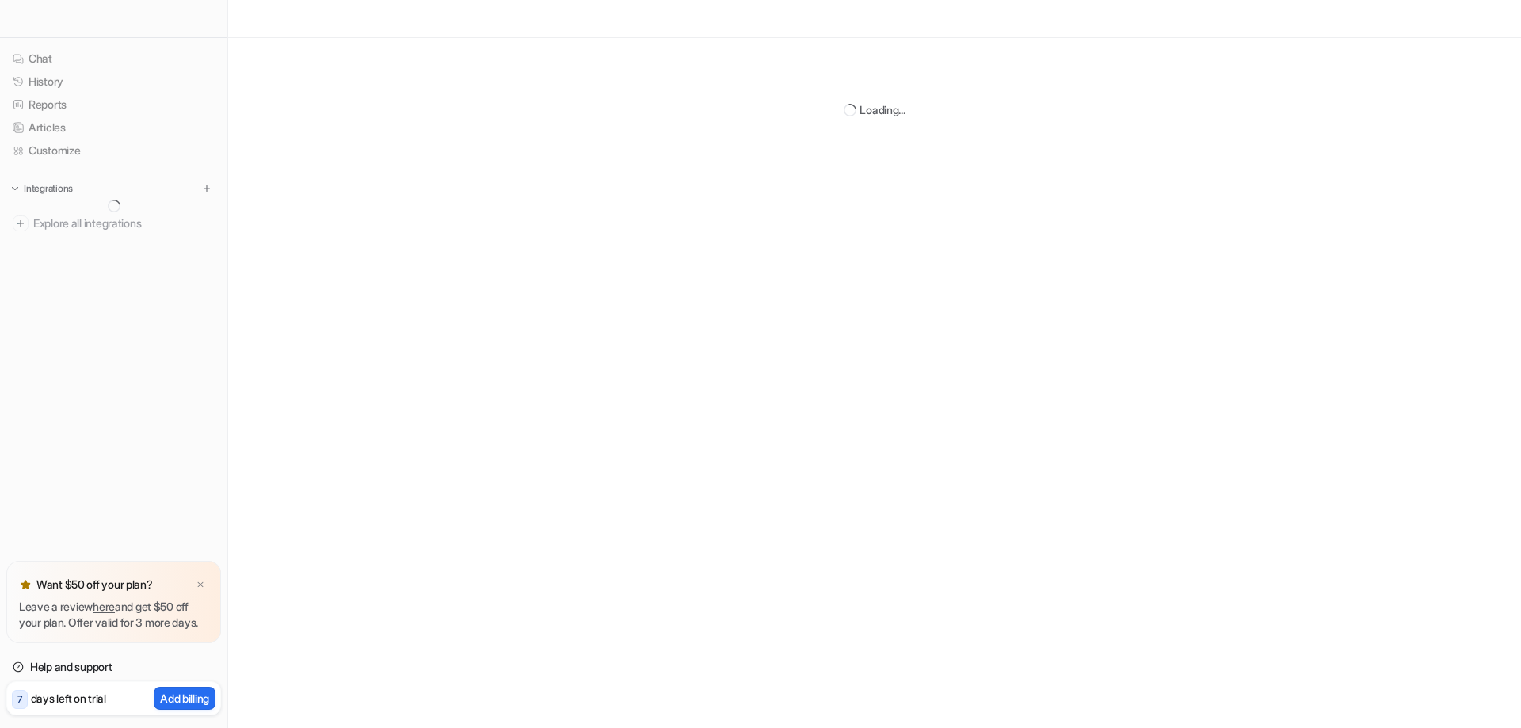 This screenshot has width=1521, height=728. Describe the element at coordinates (20, 700) in the screenshot. I see `p: 7` at that location.